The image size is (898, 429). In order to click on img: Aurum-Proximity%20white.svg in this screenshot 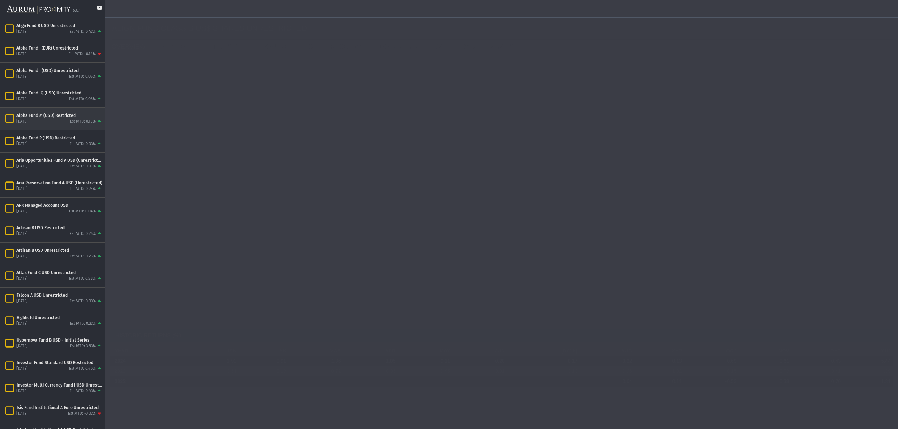, I will do `click(39, 9)`.